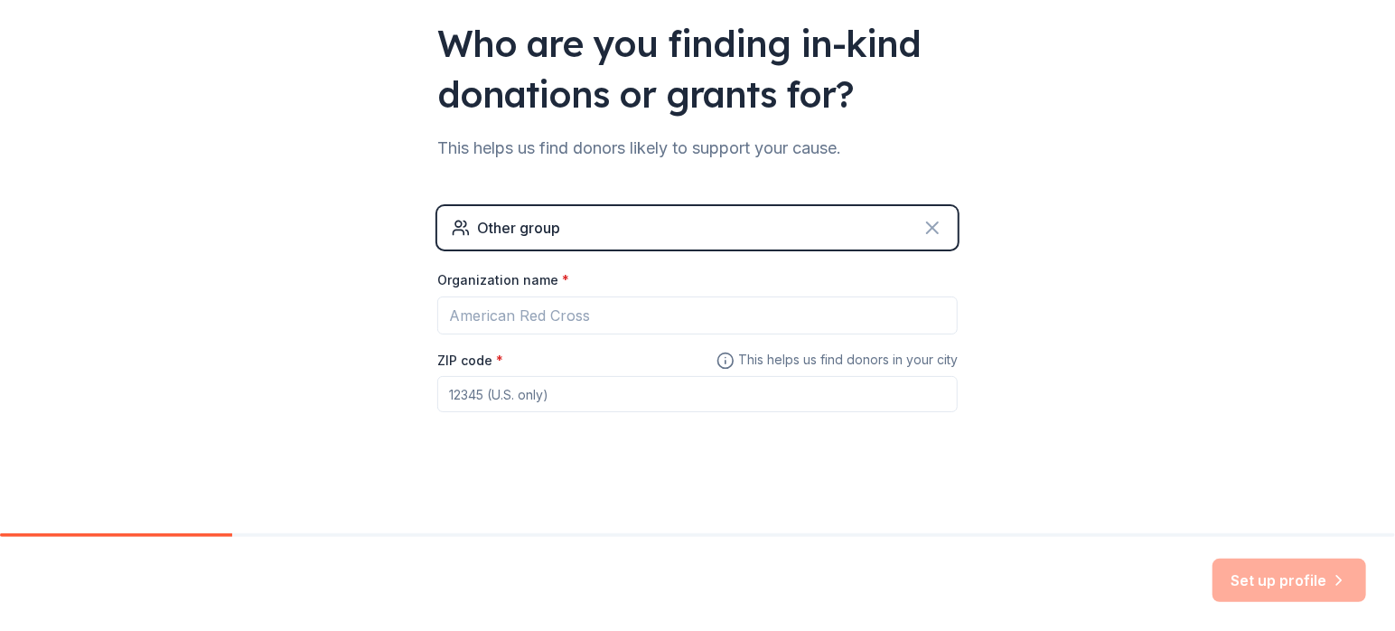  What do you see at coordinates (698, 69) in the screenshot?
I see `div: Who are you finding in-kind donations or grants for?` at bounding box center [698, 69].